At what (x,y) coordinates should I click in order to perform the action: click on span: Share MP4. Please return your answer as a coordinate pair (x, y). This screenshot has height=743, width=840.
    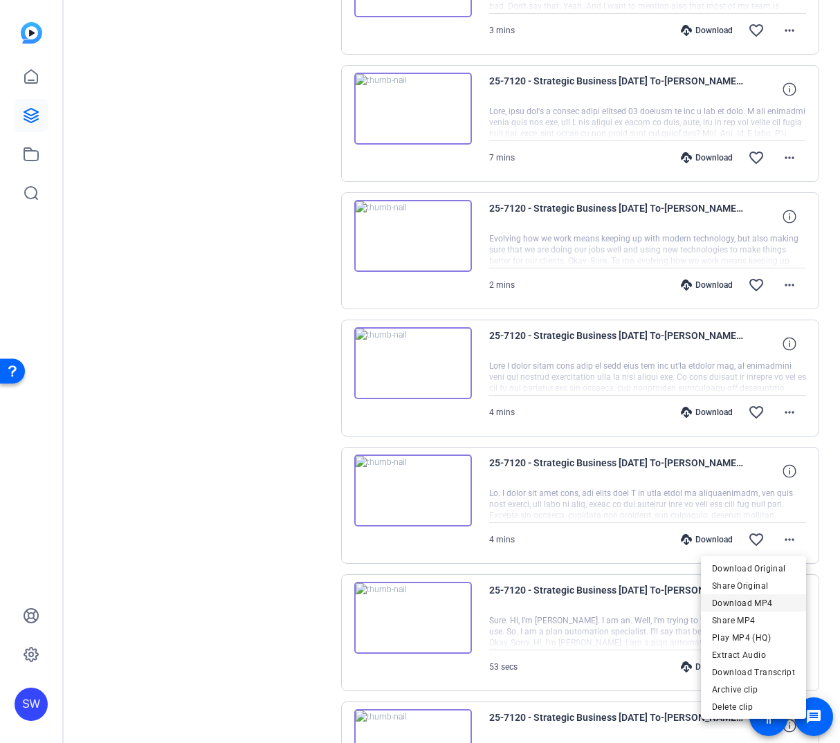
    Looking at the image, I should click on (753, 620).